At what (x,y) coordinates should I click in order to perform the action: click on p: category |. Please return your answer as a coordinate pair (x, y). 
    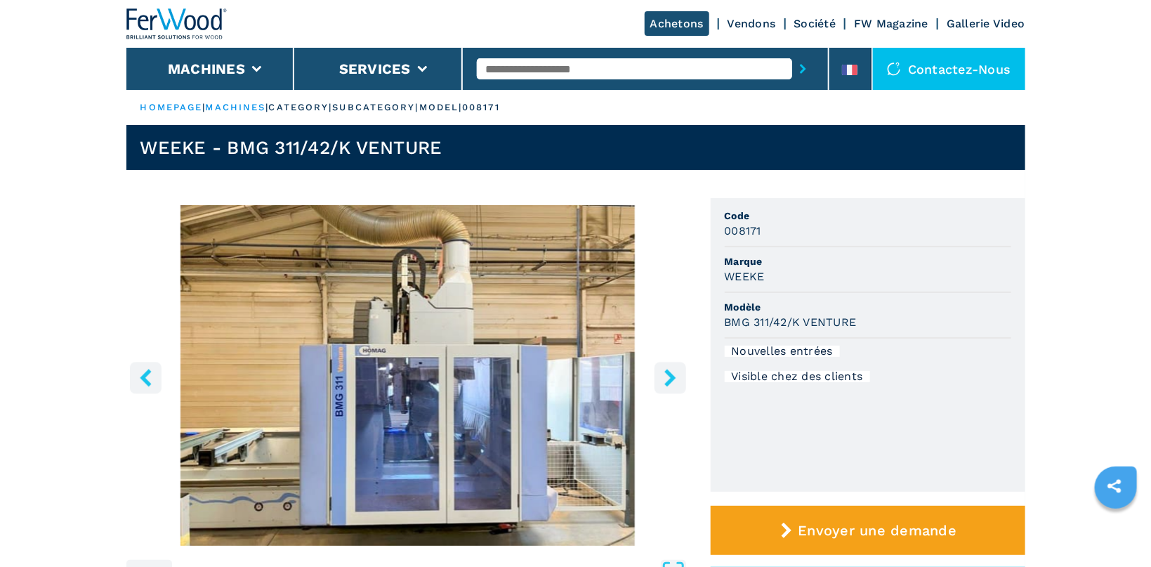
    Looking at the image, I should click on (300, 107).